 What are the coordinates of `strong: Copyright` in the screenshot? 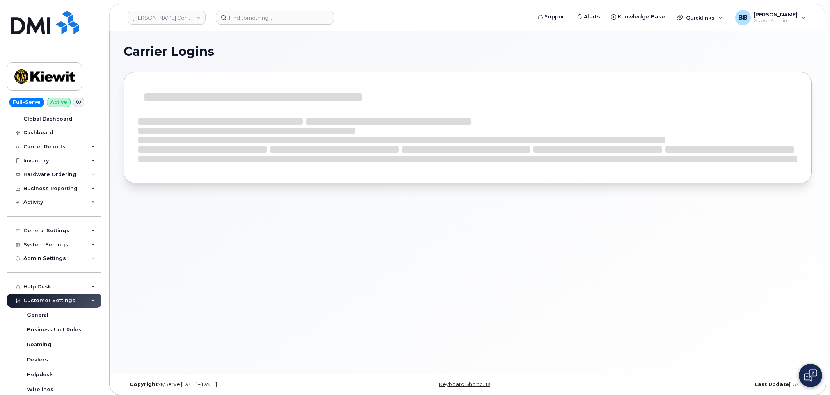 It's located at (144, 384).